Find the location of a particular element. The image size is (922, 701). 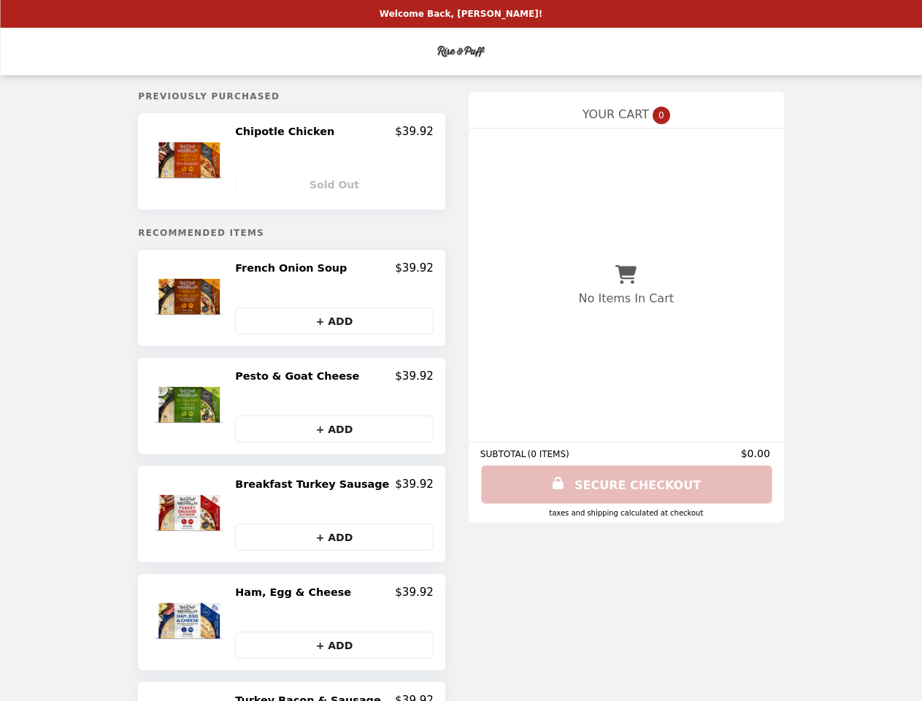

img: Ham, Egg & Cheese is located at coordinates (191, 622).